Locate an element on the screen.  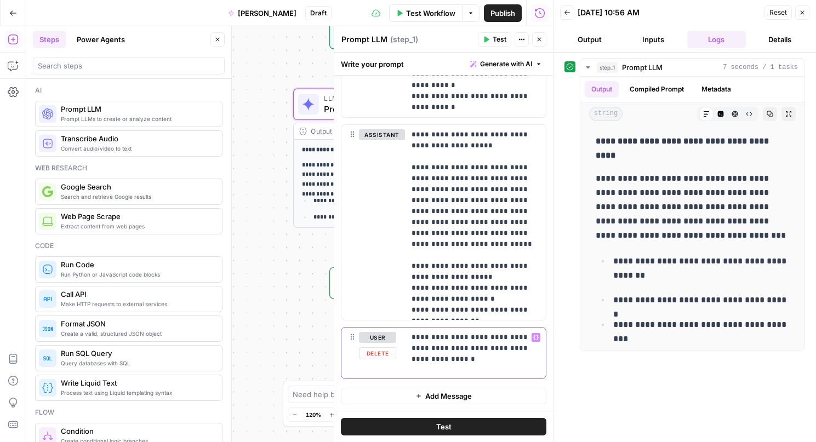
span: 120% is located at coordinates (314, 415).